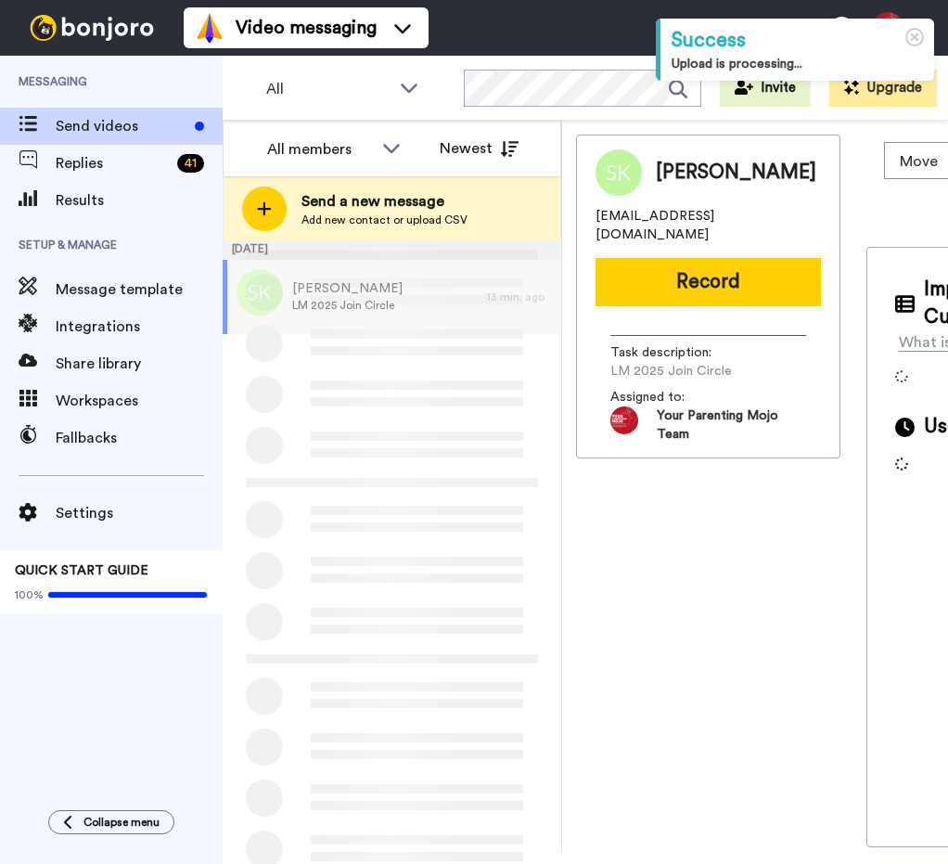 This screenshot has height=864, width=948. What do you see at coordinates (797, 40) in the screenshot?
I see `div: Success` at bounding box center [797, 40].